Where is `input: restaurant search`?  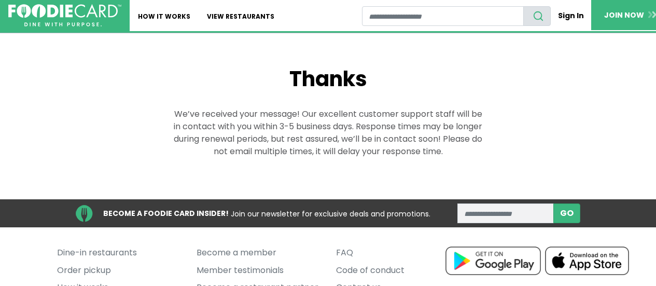
input: restaurant search is located at coordinates (443, 16).